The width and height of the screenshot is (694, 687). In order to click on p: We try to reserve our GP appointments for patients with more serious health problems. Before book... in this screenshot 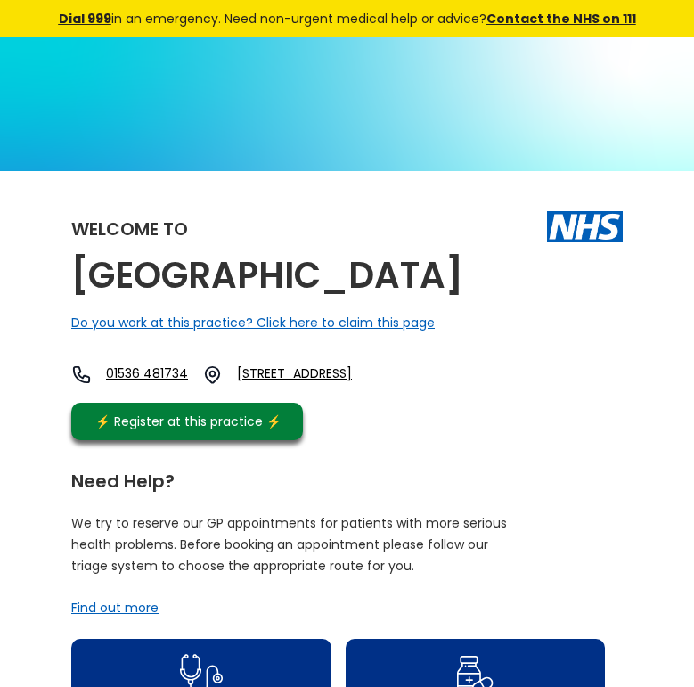, I will do `click(289, 544)`.